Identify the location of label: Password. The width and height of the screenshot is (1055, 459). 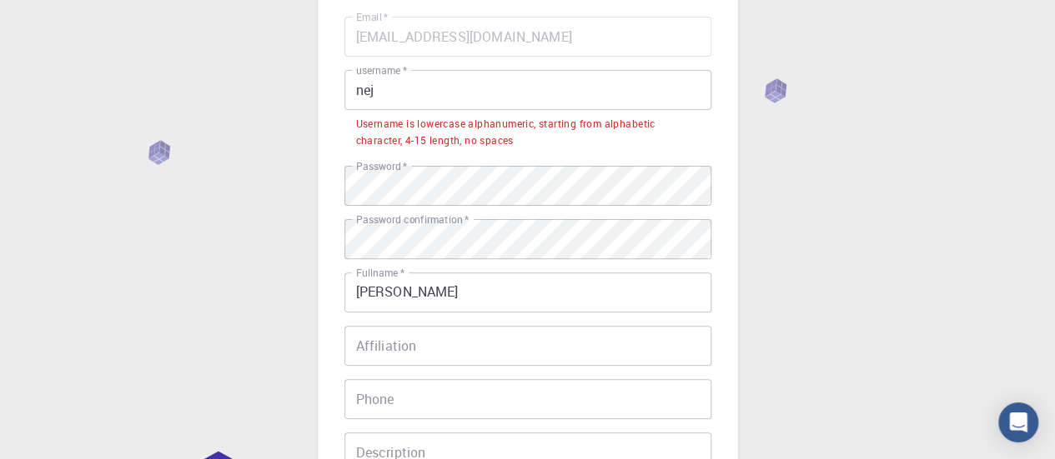
(381, 166).